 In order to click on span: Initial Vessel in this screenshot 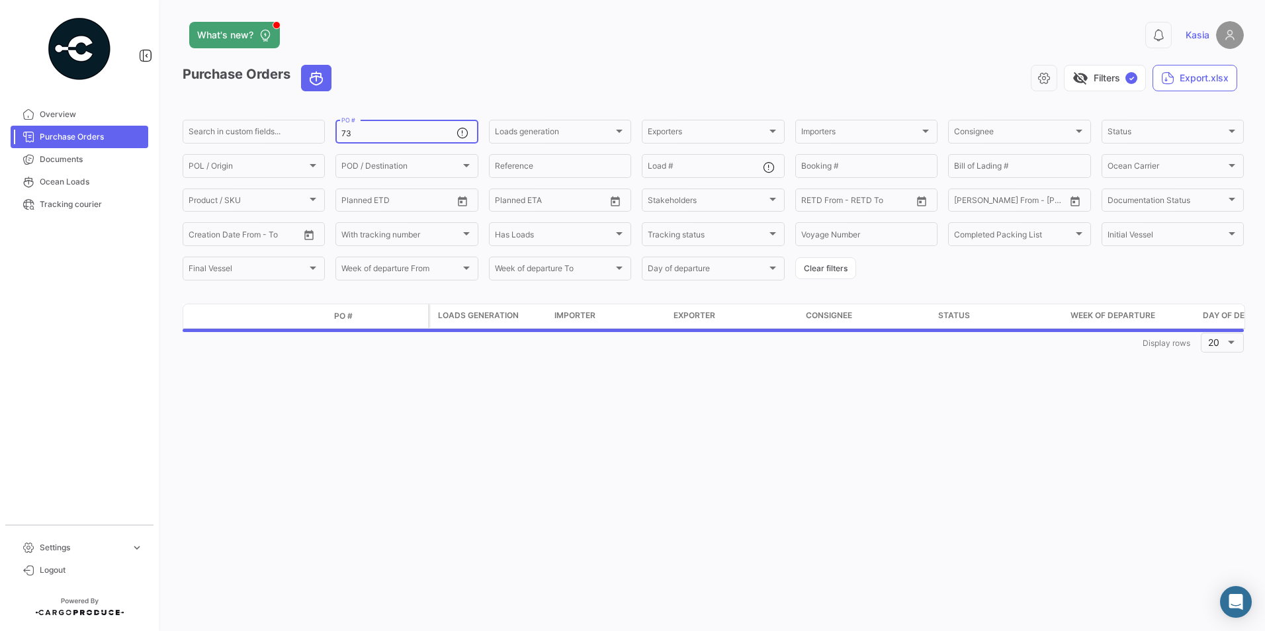, I will do `click(1166, 236)`.